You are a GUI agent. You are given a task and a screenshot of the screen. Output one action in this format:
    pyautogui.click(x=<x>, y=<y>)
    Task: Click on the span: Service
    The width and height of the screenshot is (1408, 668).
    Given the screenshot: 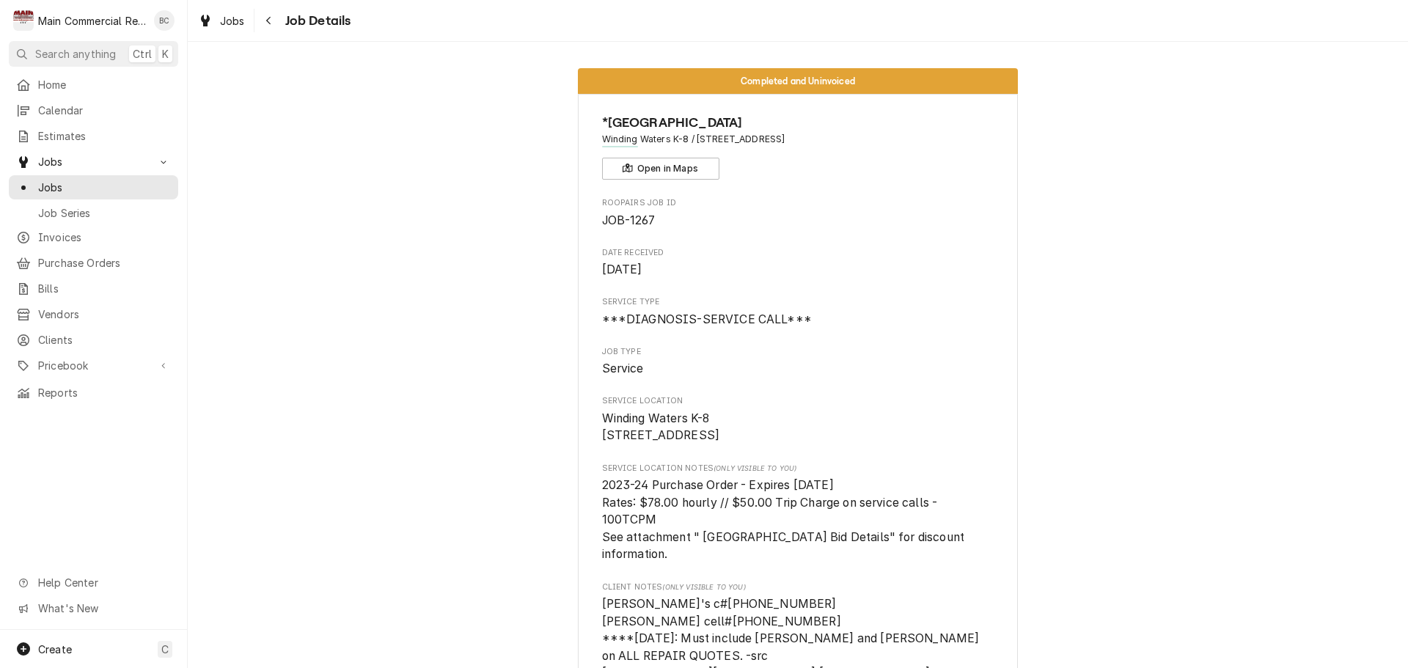 What is the action you would take?
    pyautogui.click(x=623, y=368)
    